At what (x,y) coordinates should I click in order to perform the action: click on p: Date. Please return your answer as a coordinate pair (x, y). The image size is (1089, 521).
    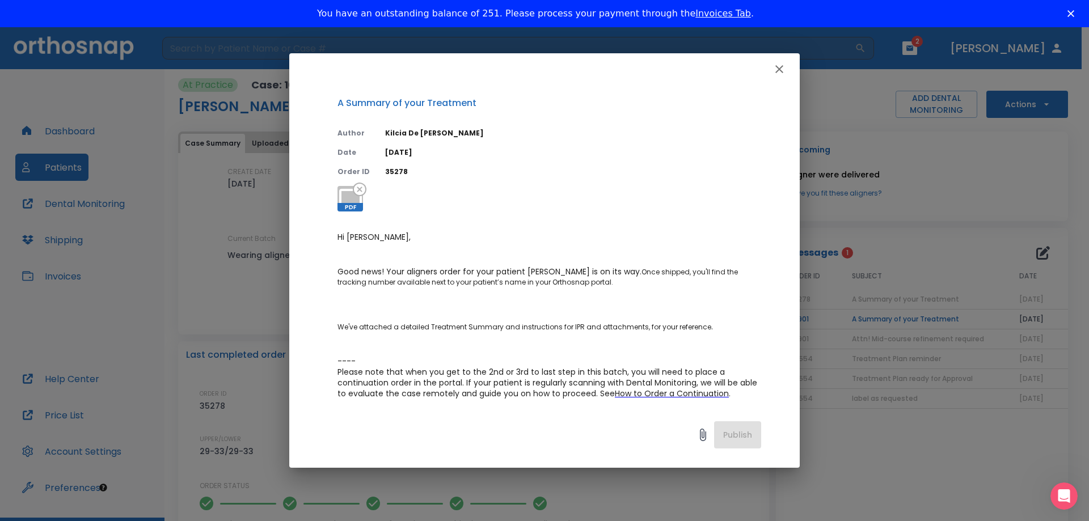
    Looking at the image, I should click on (355, 153).